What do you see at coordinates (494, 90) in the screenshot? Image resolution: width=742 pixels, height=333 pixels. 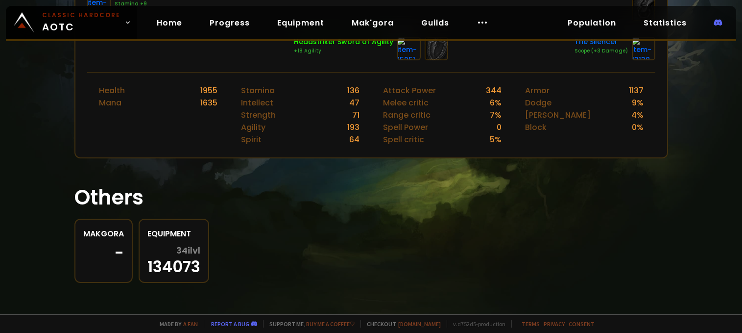 I see `div: 344` at bounding box center [494, 90].